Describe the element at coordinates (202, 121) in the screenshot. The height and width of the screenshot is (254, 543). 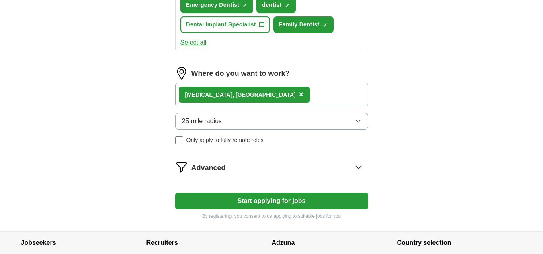
I see `span: 25 mile radius` at that location.